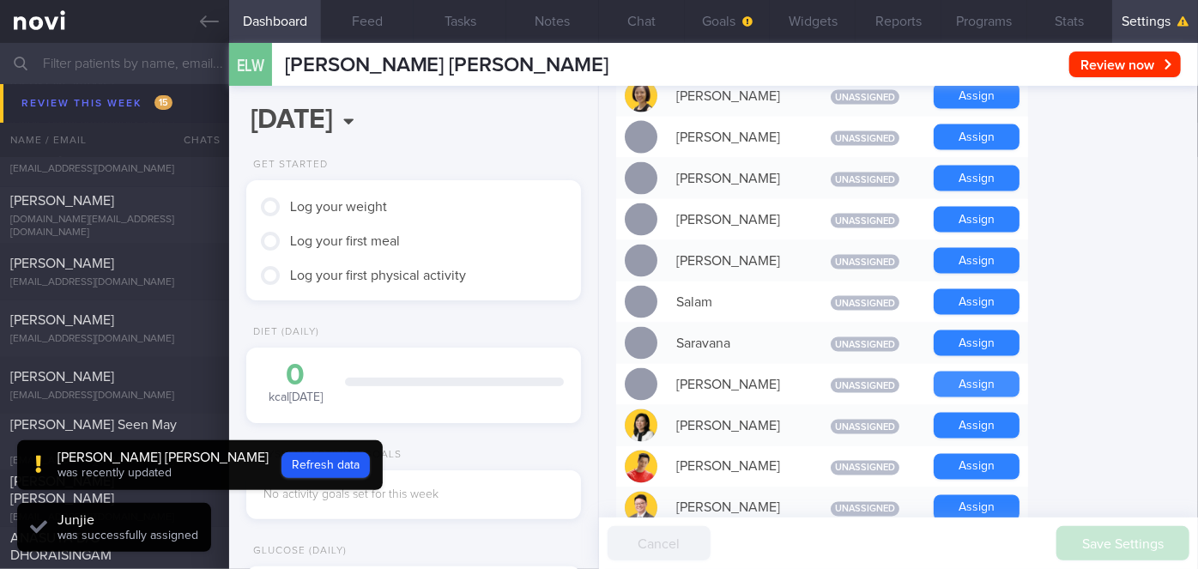  What do you see at coordinates (251, 65) in the screenshot?
I see `div: ELW` at bounding box center [251, 65].